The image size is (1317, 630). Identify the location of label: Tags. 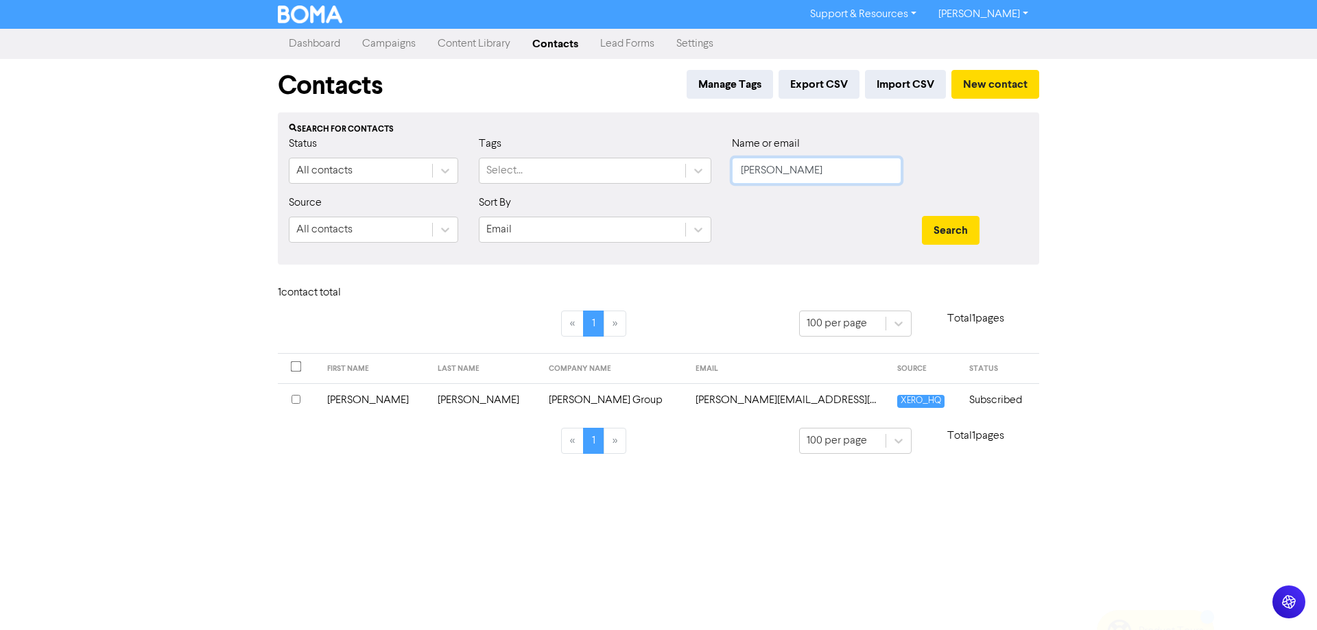
(490, 144).